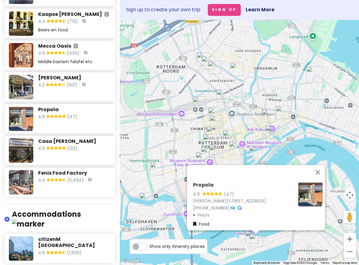 The height and width of the screenshot is (265, 359). I want to click on span: (713), so click(72, 22).